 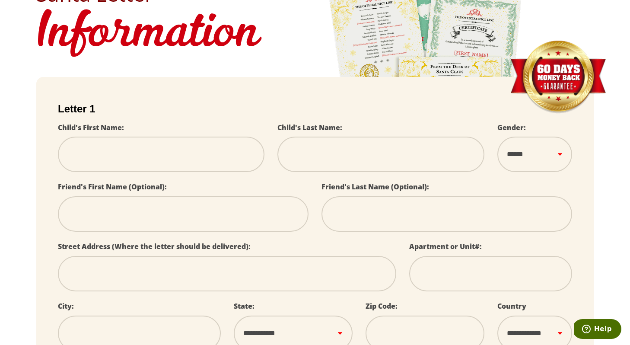 I want to click on label: Child's Last Name:, so click(x=310, y=127).